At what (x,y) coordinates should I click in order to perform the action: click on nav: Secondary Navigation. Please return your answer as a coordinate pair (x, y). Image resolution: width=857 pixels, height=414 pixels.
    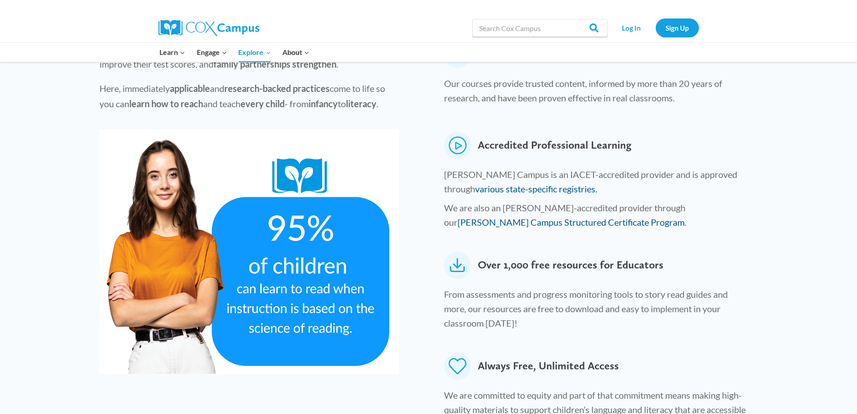
    Looking at the image, I should click on (655, 27).